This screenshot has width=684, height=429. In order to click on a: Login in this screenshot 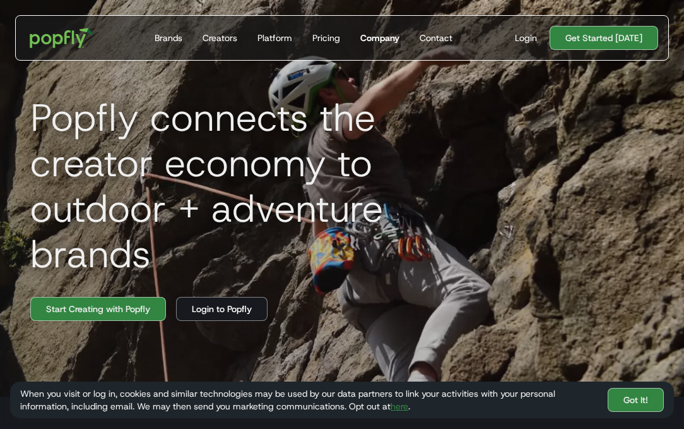, I will do `click(526, 38)`.